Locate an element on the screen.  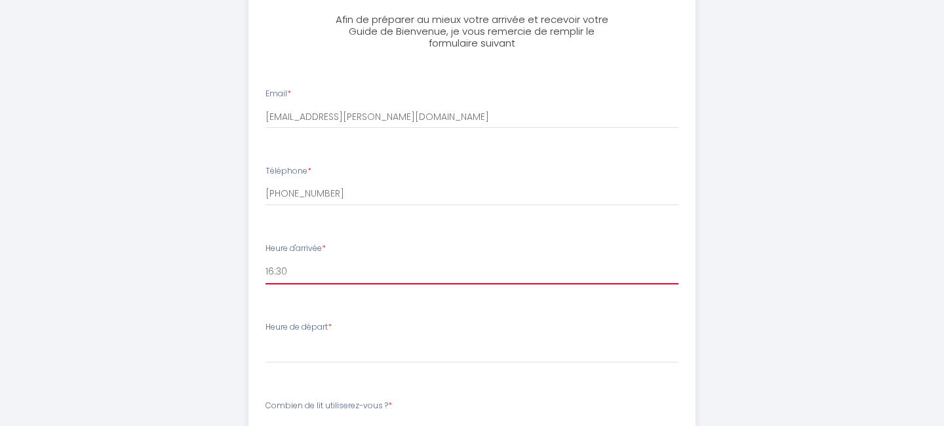
label: Combien de lit utiliserez-vous ? is located at coordinates (328, 406).